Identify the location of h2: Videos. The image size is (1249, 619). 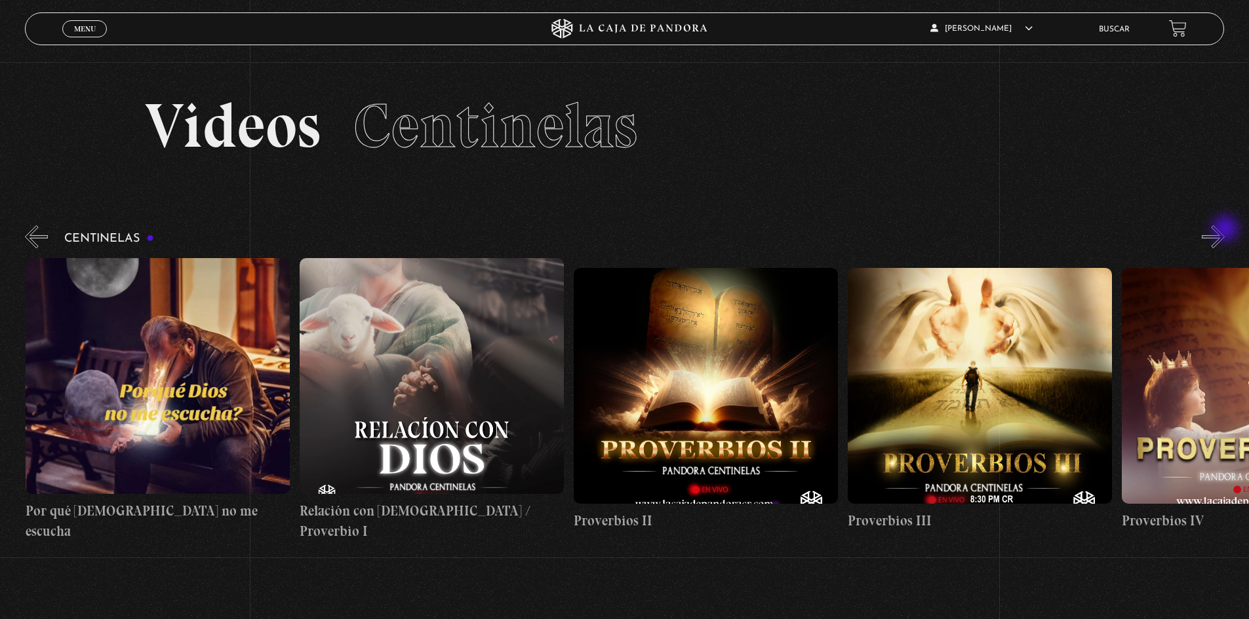
(624, 126).